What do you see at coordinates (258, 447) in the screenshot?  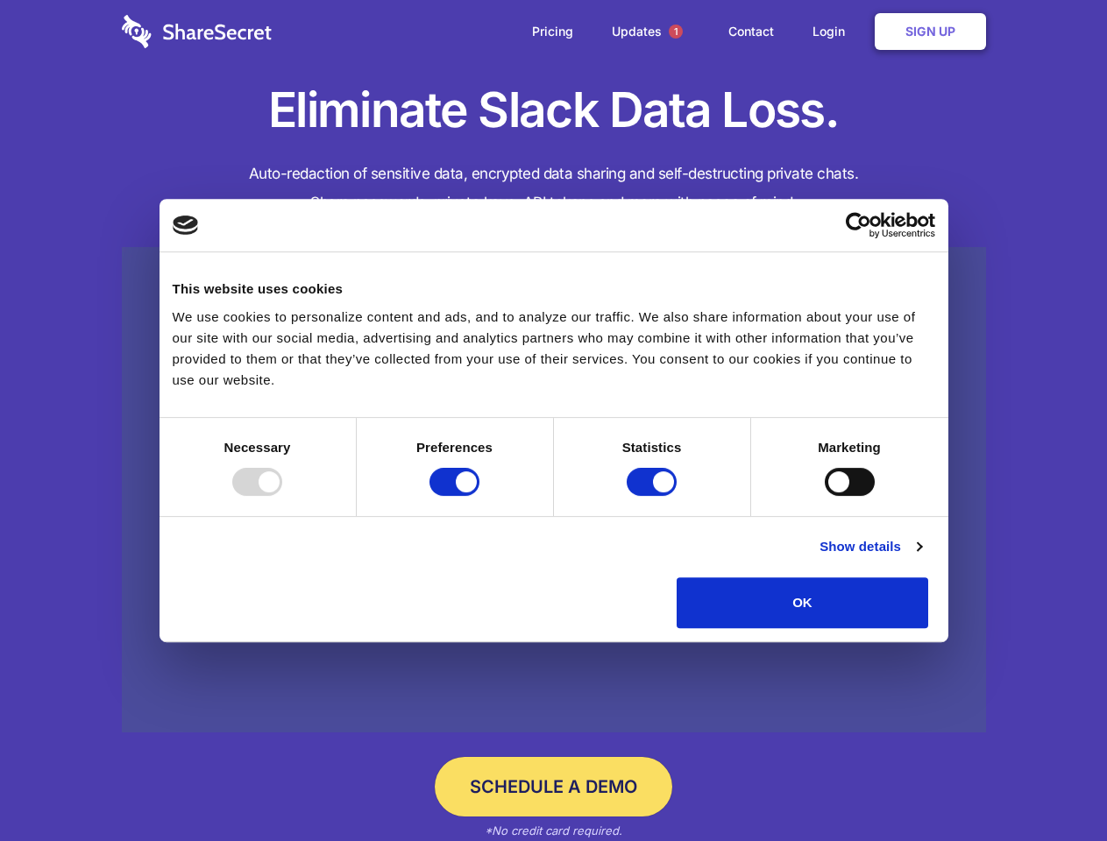 I see `strong: Necessary` at bounding box center [258, 447].